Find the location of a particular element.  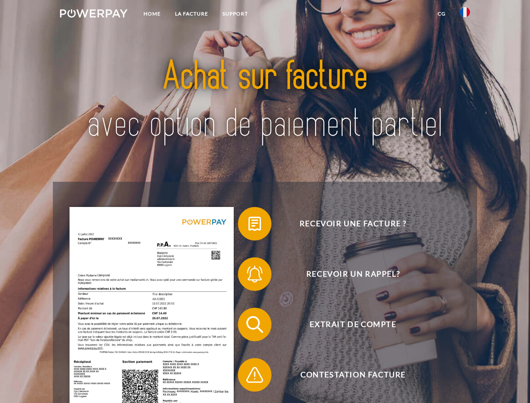

button: Recevoir un rappel? is located at coordinates (347, 274).